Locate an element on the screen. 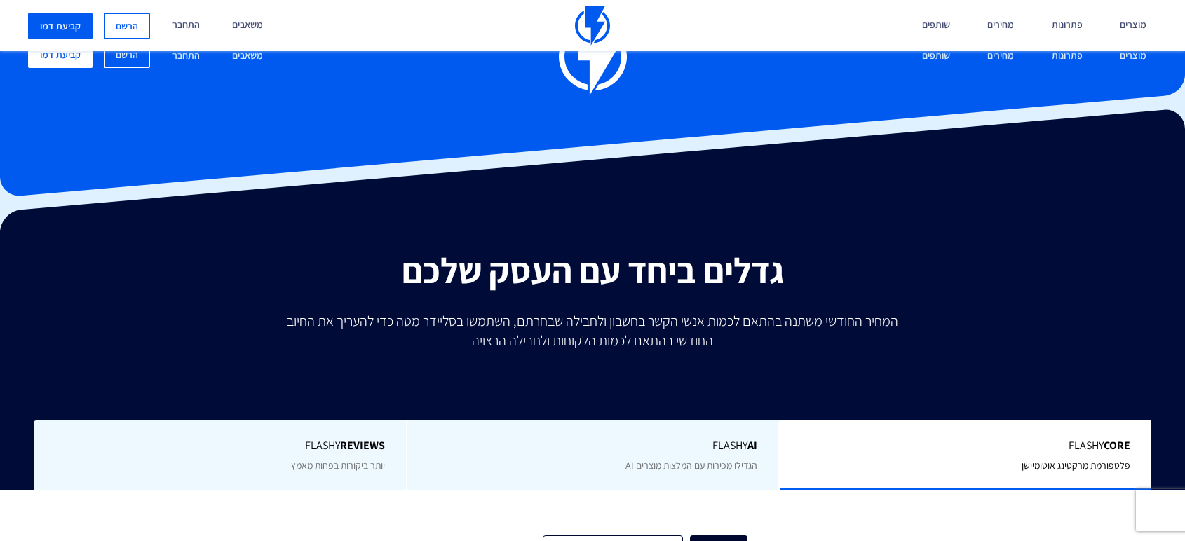  a: מחירים is located at coordinates (1001, 56).